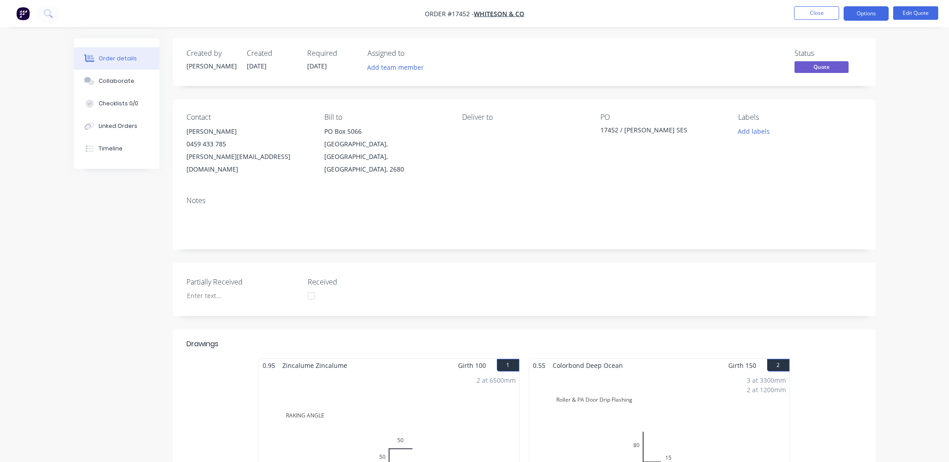 This screenshot has height=462, width=949. Describe the element at coordinates (117, 59) in the screenshot. I see `button: Order details` at that location.